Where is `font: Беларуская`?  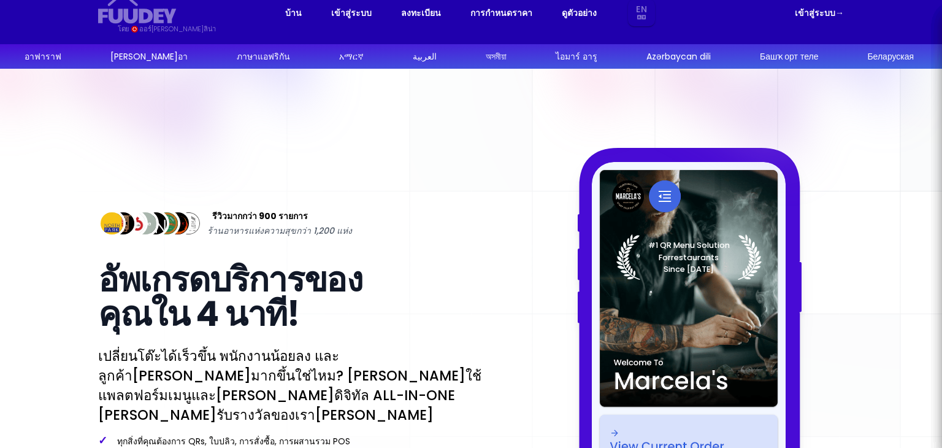
font: Беларуская is located at coordinates (890, 56).